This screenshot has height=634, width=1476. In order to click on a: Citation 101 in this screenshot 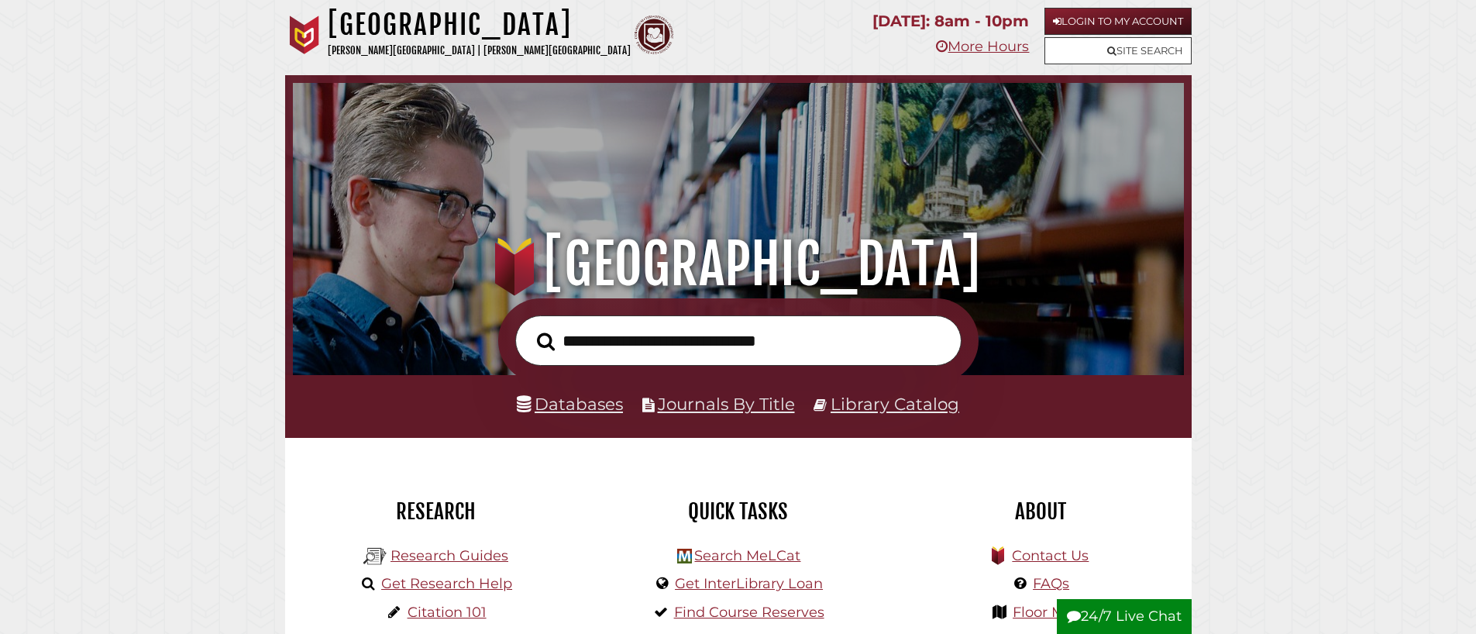, I will do `click(447, 612)`.